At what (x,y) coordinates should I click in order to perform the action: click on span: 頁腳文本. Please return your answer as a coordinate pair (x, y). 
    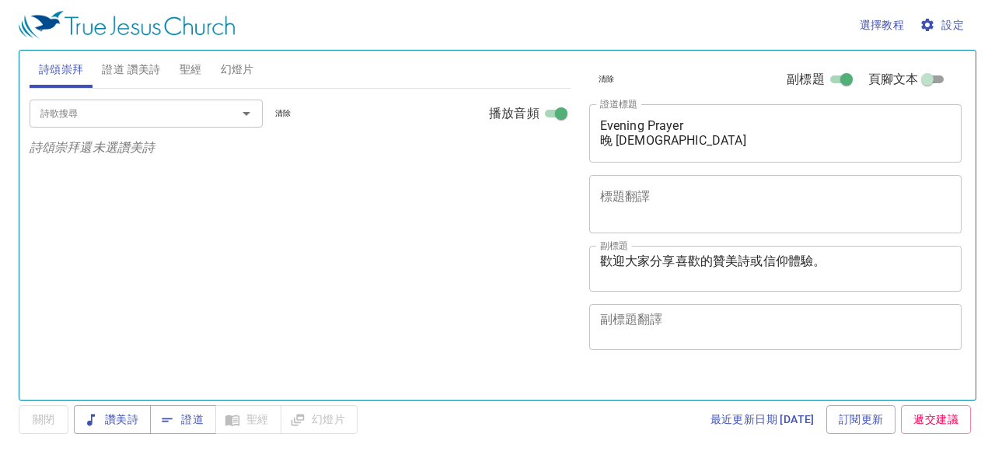
    Looking at the image, I should click on (893, 79).